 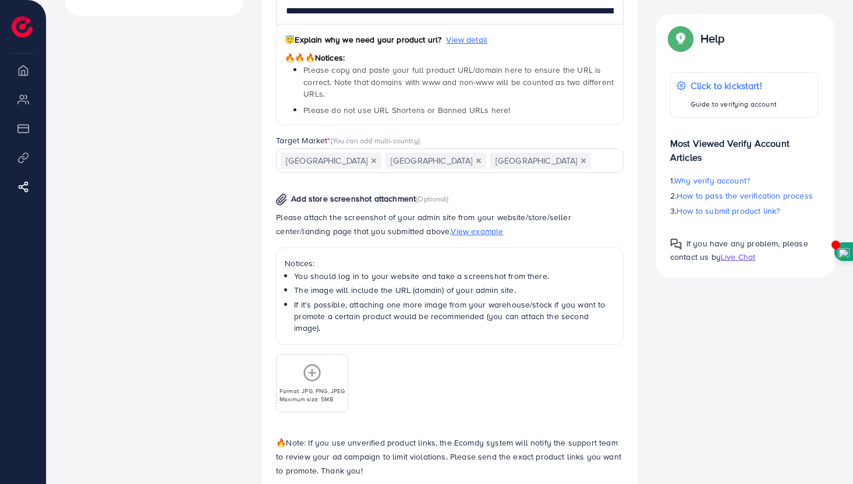 I want to click on span: Add store screenshot attachment, so click(x=354, y=199).